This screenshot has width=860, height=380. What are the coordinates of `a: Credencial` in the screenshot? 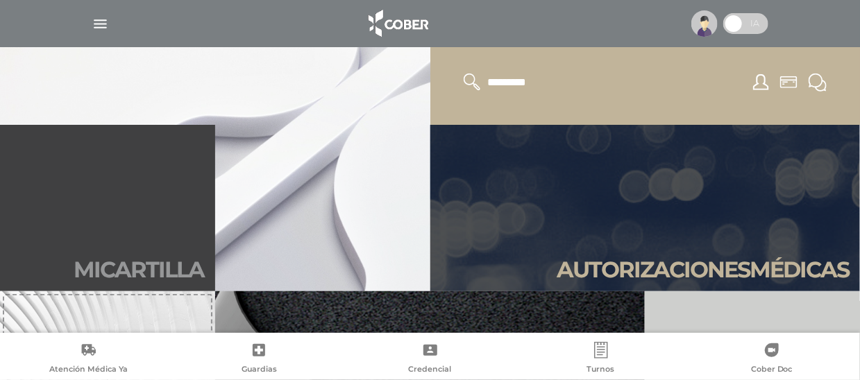 It's located at (430, 360).